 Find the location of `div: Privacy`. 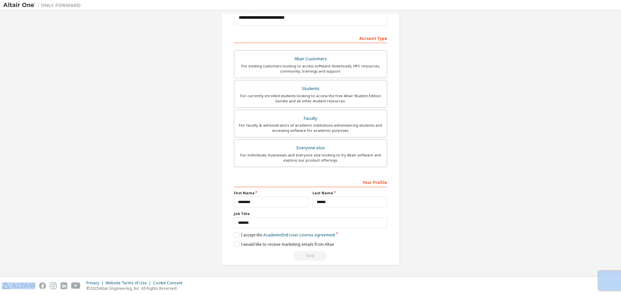

div: Privacy is located at coordinates (96, 283).